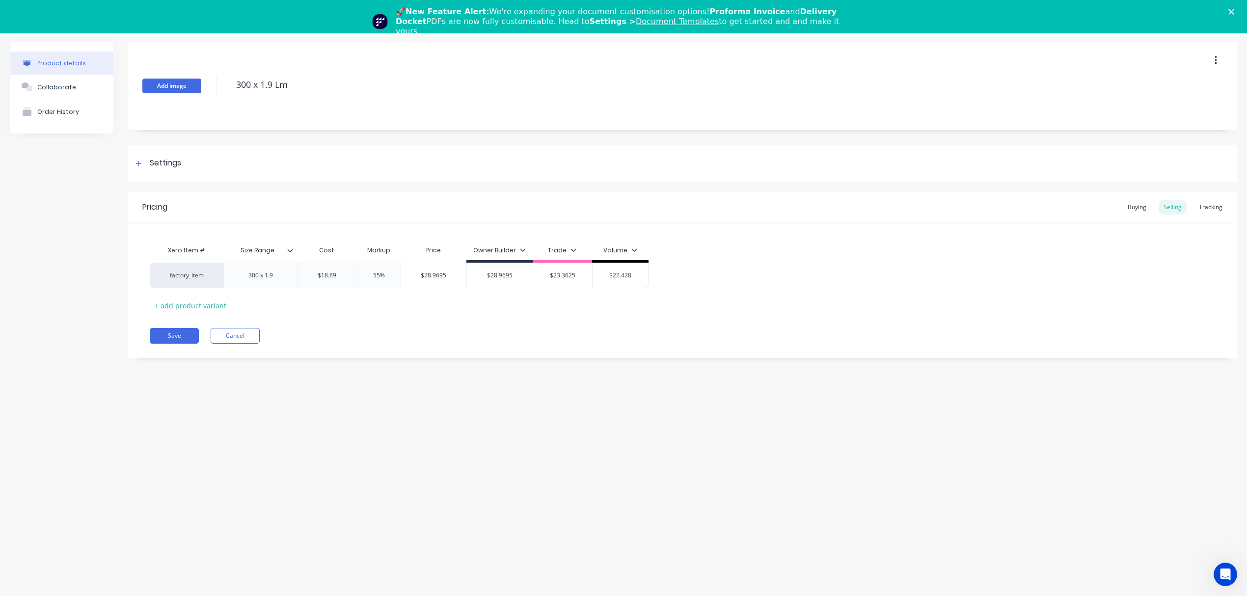 The width and height of the screenshot is (1247, 596). I want to click on div: factory_item, so click(187, 275).